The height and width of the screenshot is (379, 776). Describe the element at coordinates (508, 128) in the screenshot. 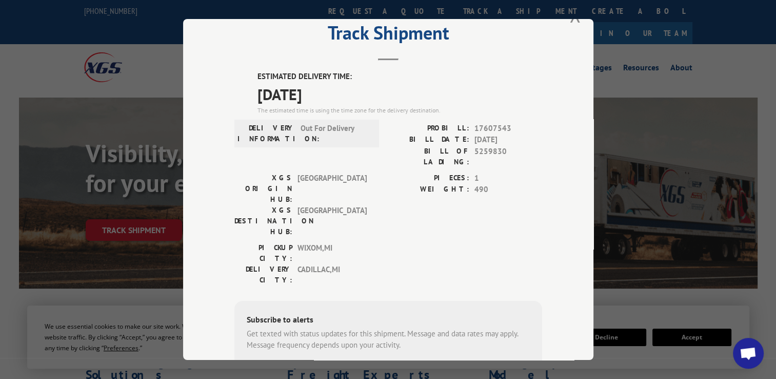

I see `span: 17607543` at that location.